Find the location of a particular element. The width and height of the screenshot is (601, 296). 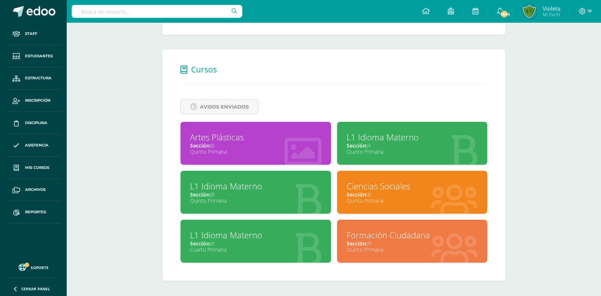

a: Ciencias SocialesSección:BQuinto Primaria is located at coordinates (412, 192).